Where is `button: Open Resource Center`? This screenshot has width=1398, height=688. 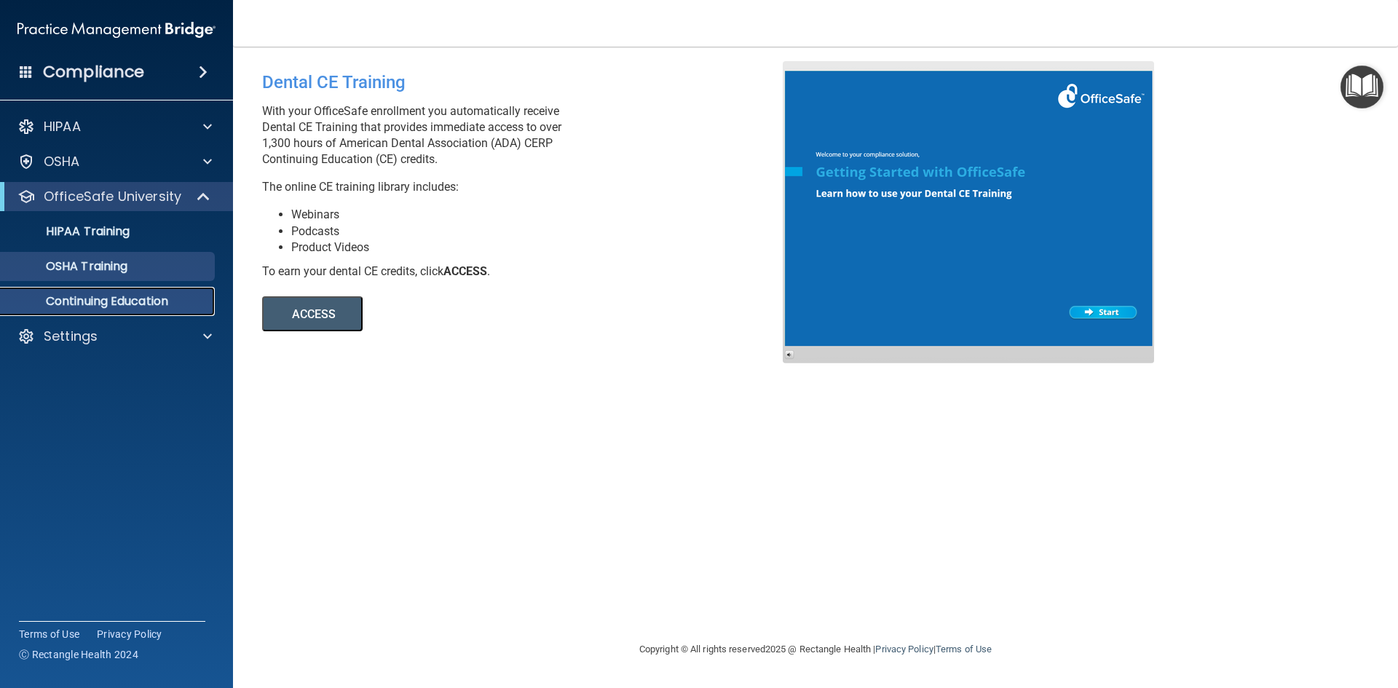 button: Open Resource Center is located at coordinates (1362, 87).